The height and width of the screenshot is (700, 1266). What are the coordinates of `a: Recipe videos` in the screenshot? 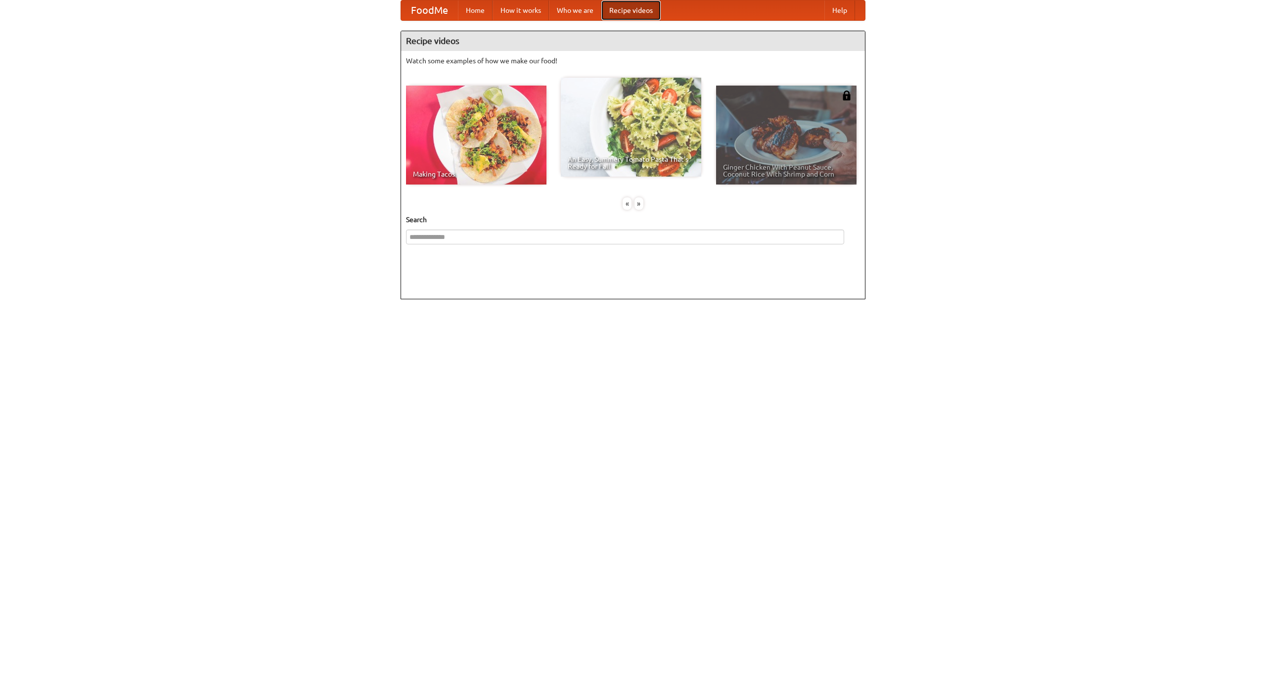 It's located at (631, 10).